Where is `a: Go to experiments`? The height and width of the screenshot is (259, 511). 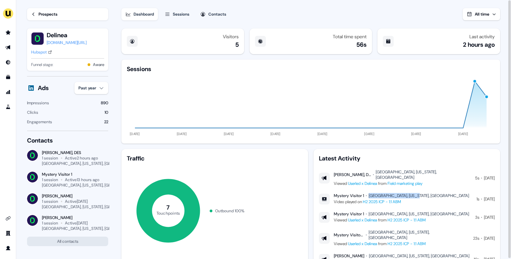
a: Go to experiments is located at coordinates (8, 107).